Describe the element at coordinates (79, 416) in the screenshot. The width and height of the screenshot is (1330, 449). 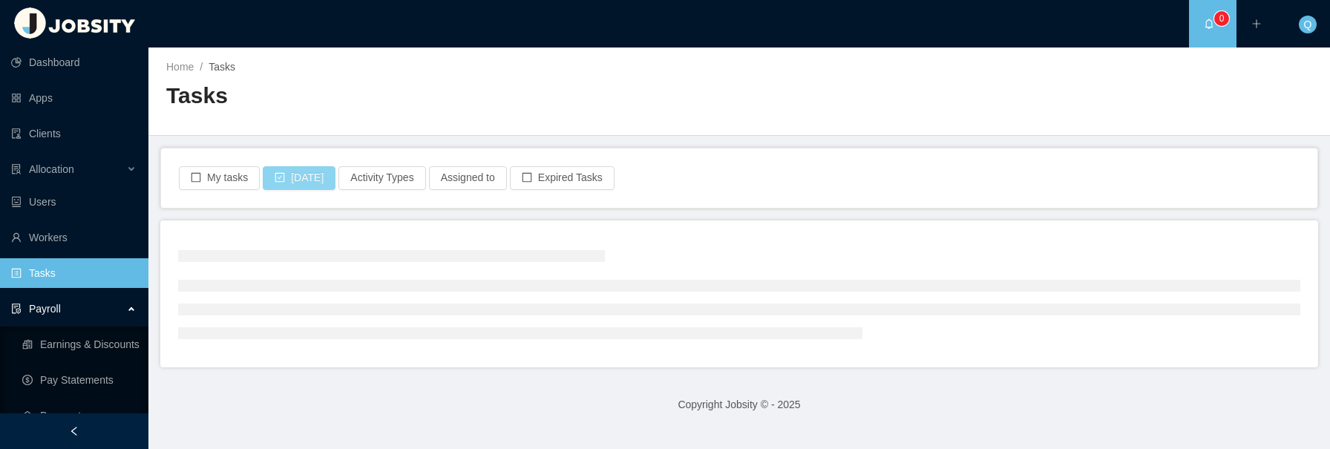
I see `a: icon: bankPayments` at that location.